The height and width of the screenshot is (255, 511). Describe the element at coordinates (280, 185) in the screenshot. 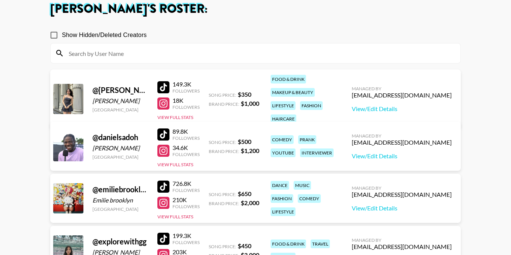

I see `div: dance` at that location.